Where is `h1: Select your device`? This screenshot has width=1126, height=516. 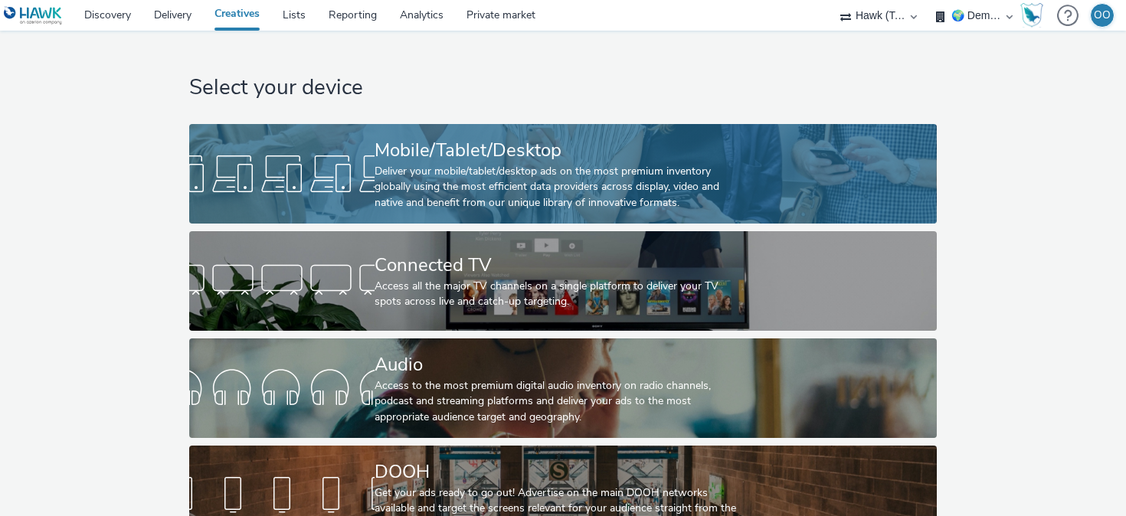
h1: Select your device is located at coordinates (562, 88).